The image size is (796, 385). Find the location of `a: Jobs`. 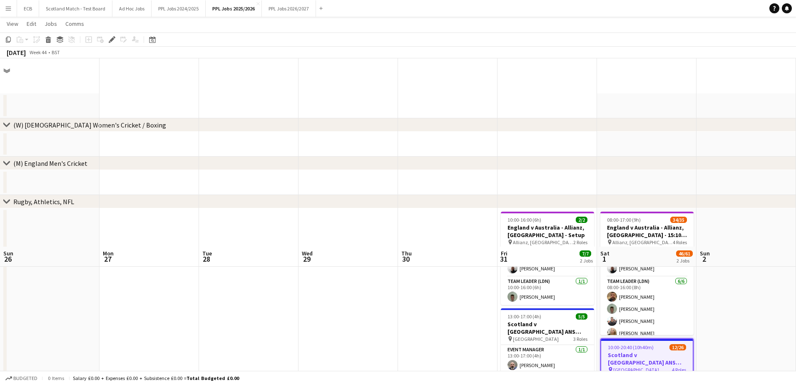

a: Jobs is located at coordinates (51, 24).